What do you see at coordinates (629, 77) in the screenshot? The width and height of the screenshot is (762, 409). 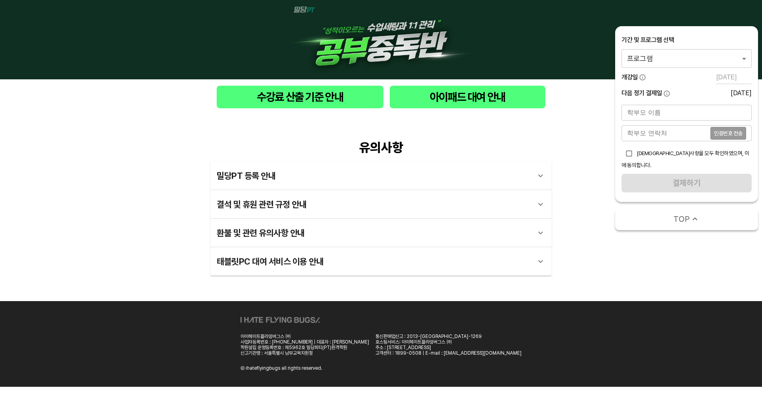 I see `span: 개강일` at bounding box center [629, 77].